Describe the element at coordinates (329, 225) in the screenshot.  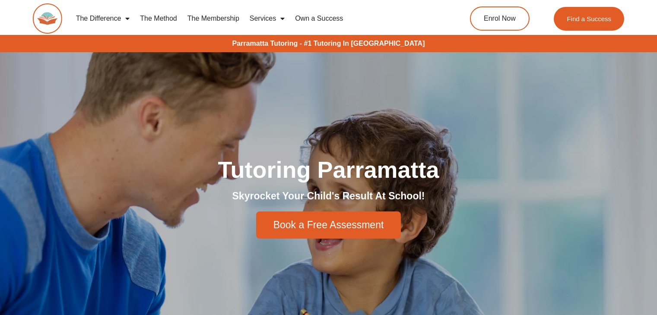
I see `span: Book a Free Assessment` at that location.